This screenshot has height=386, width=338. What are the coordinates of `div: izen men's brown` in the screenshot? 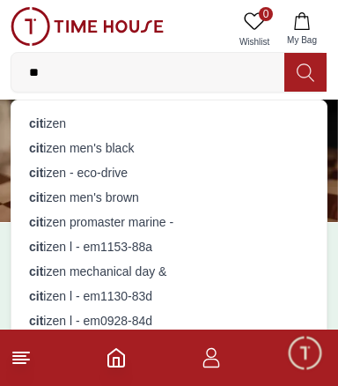 It's located at (169, 197).